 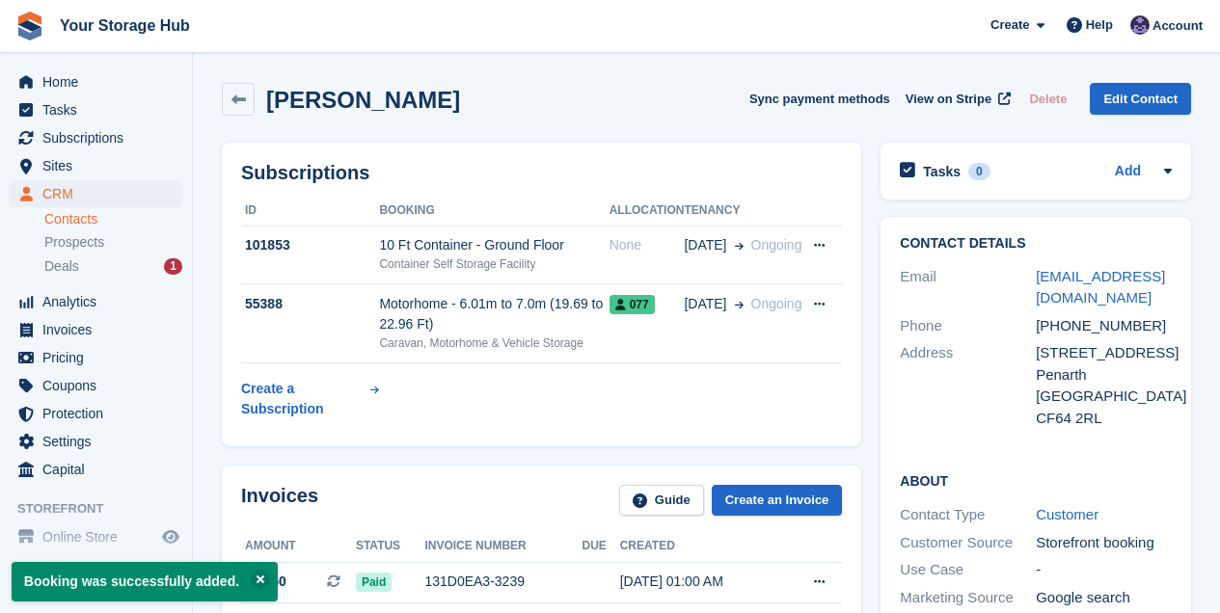 I want to click on a: Add, so click(x=1127, y=172).